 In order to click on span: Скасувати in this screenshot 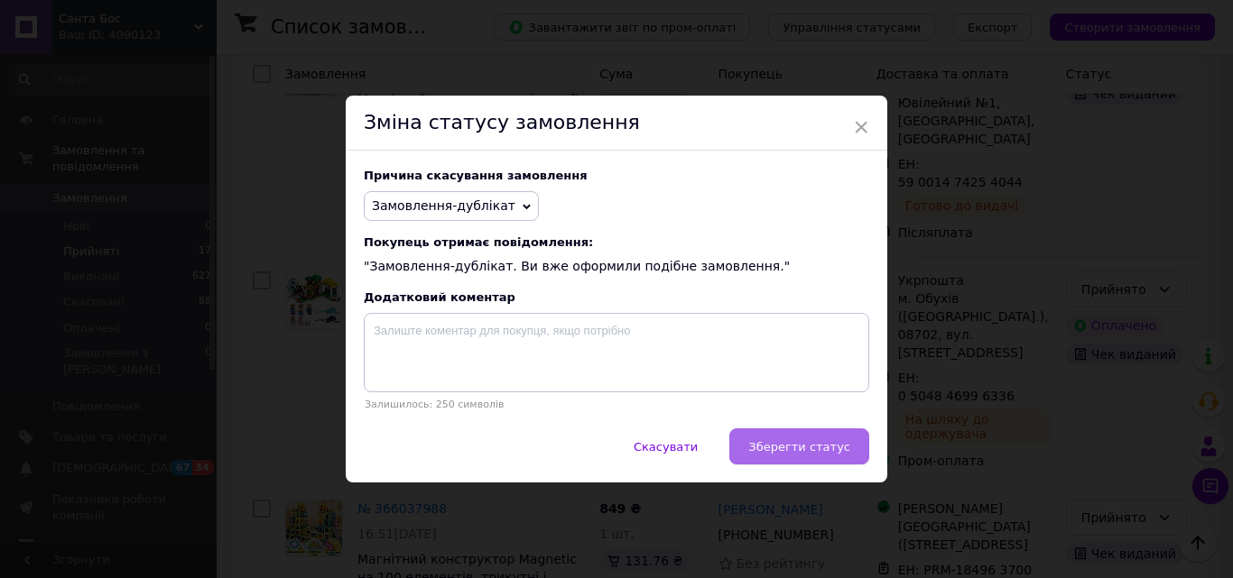, I will do `click(665, 447)`.